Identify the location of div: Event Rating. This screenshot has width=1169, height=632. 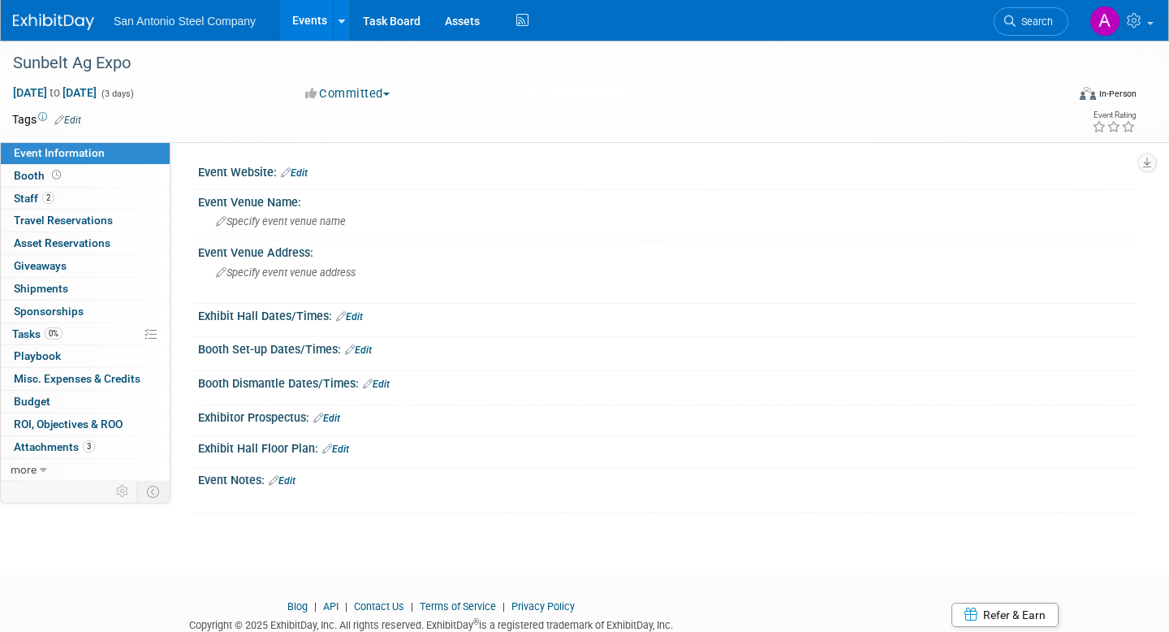
(1114, 115).